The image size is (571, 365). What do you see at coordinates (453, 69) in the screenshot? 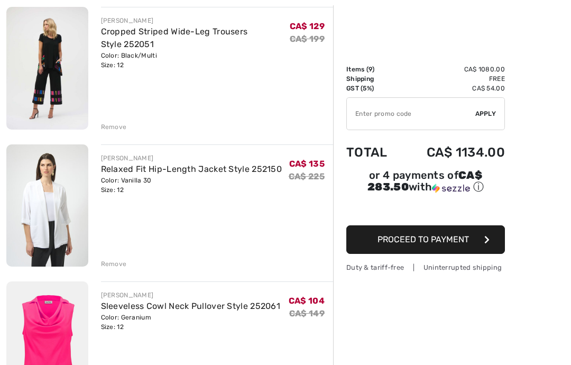
I see `td: CA$ 1080.00` at bounding box center [453, 69].